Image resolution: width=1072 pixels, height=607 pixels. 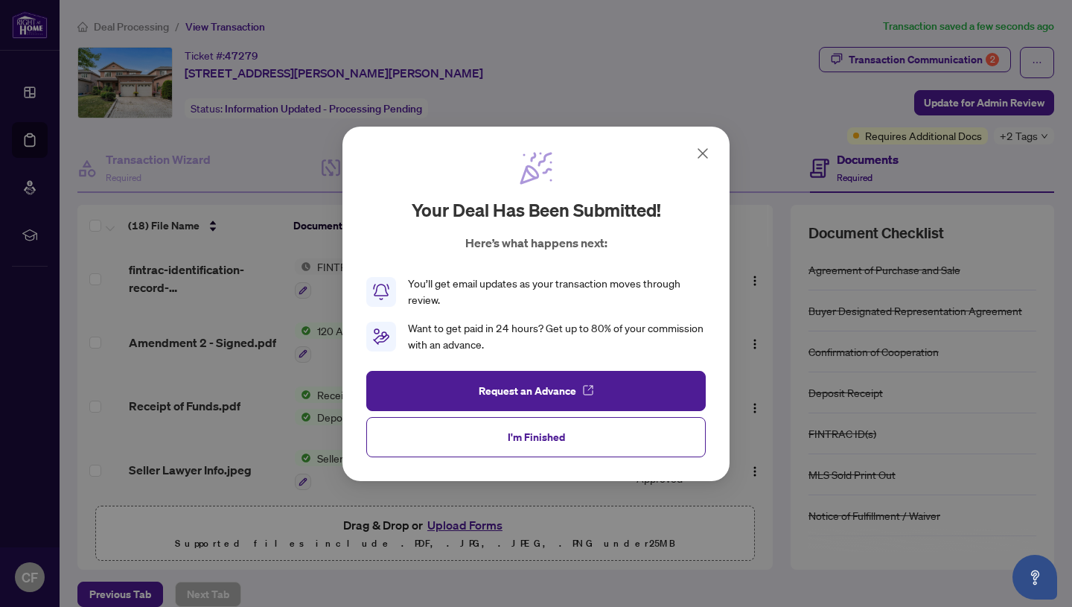 I want to click on a: Request an Advance, so click(x=536, y=390).